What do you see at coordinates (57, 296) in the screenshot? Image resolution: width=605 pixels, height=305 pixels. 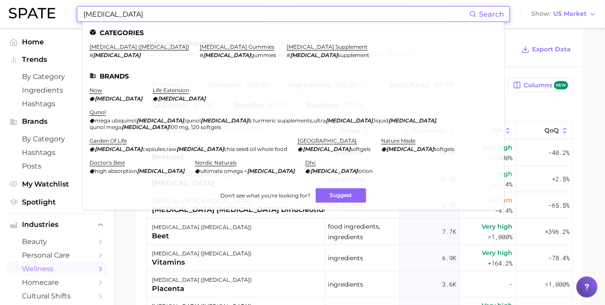 I see `span: cultural shifts` at bounding box center [57, 296].